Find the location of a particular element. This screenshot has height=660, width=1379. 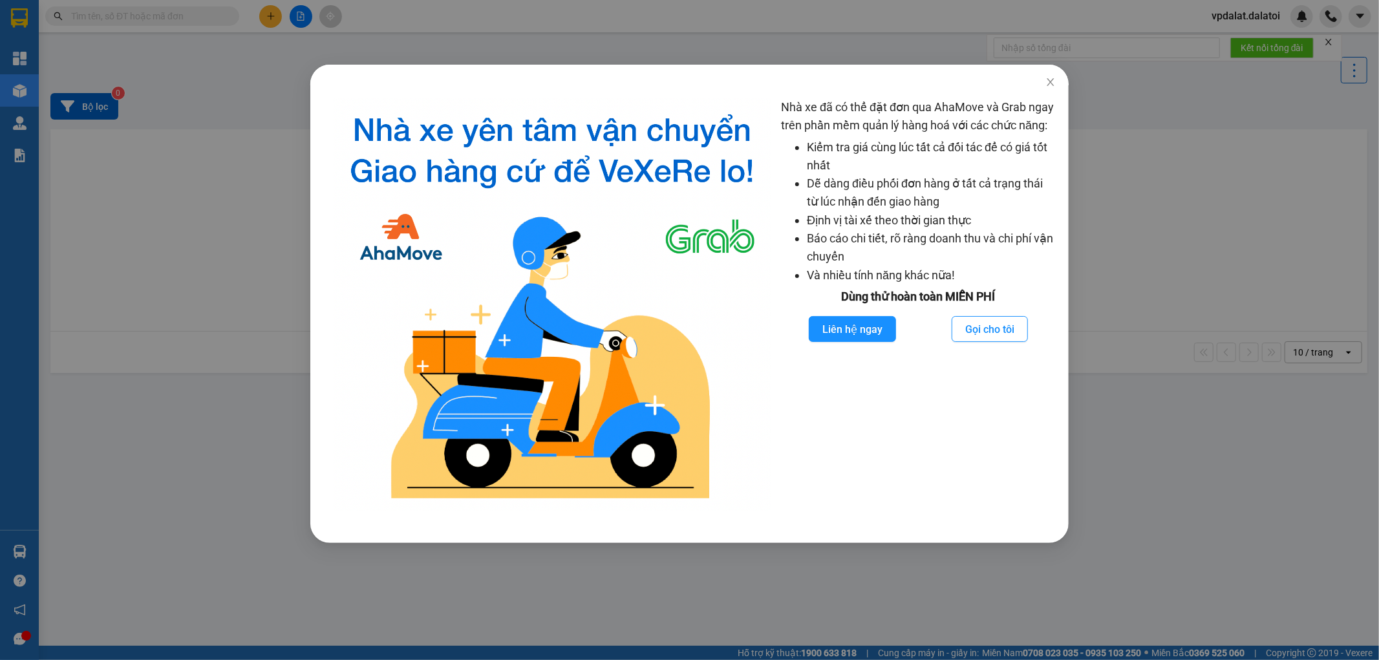

li: Định vị tài xế theo thời gian thực is located at coordinates (931, 220).